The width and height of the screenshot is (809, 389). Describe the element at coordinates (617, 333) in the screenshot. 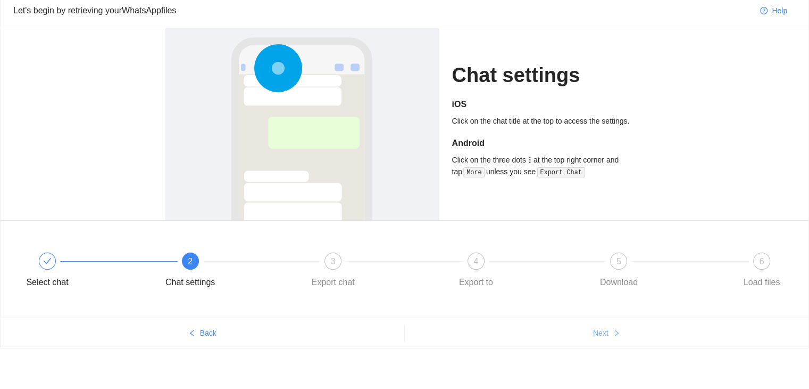

I see `span: right` at that location.